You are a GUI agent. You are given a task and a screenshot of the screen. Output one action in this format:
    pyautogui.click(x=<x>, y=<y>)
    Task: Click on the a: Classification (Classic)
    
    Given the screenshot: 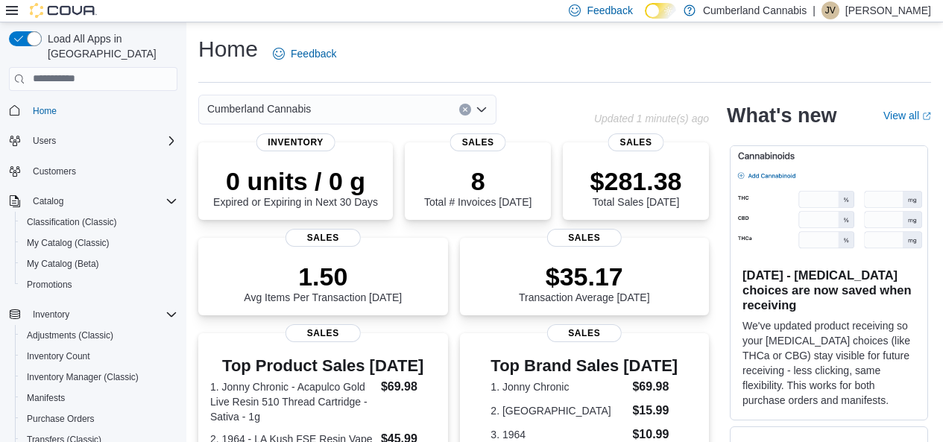 What is the action you would take?
    pyautogui.click(x=72, y=222)
    